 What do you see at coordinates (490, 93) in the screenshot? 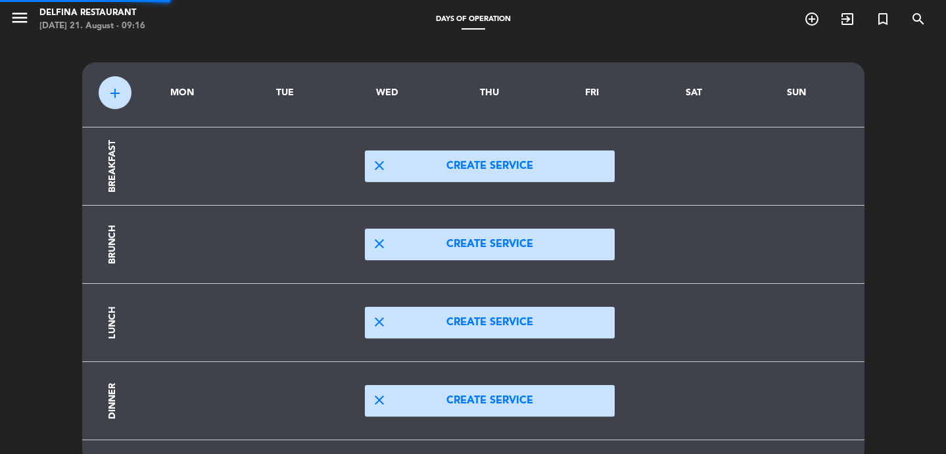
I see `div: THU` at bounding box center [490, 93].